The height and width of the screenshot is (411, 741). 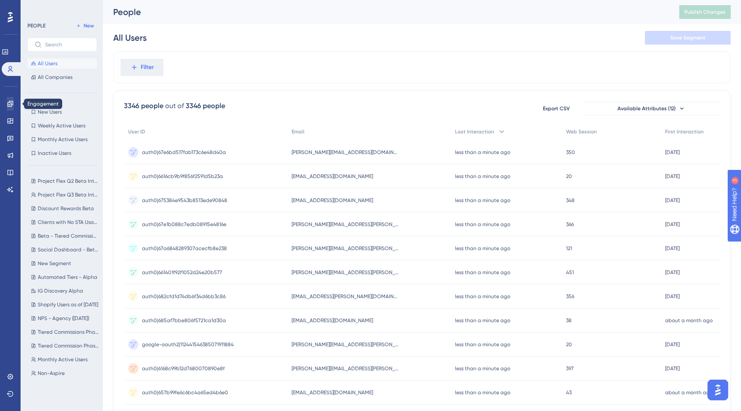 What do you see at coordinates (13, 13) in the screenshot?
I see `button: Open AI Assistant Launcher` at bounding box center [13, 13].